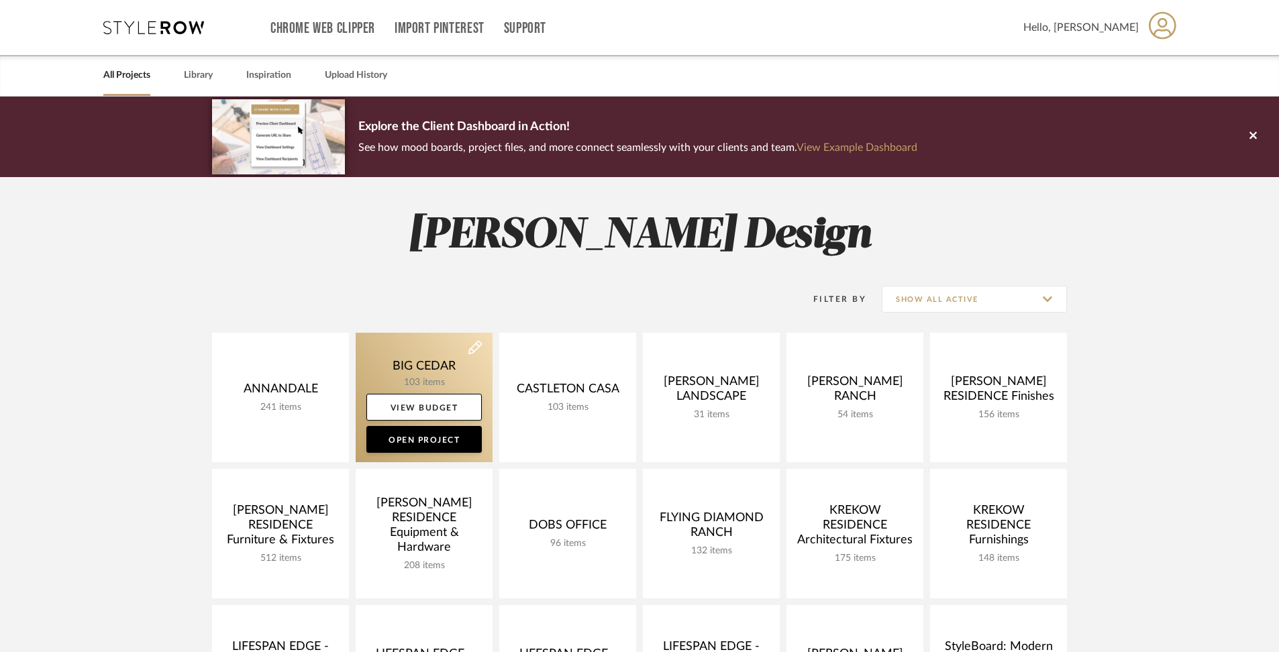 This screenshot has height=652, width=1279. What do you see at coordinates (424, 439) in the screenshot?
I see `a: Open Project` at bounding box center [424, 439].